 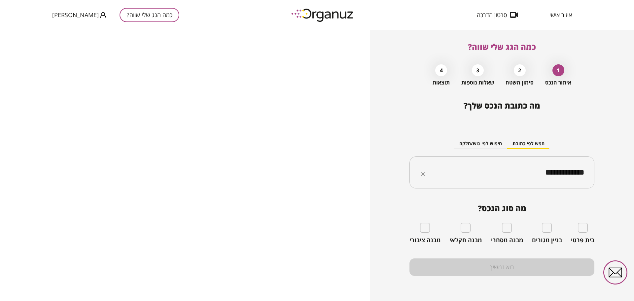 I want to click on span: סימון השטח, so click(x=519, y=83).